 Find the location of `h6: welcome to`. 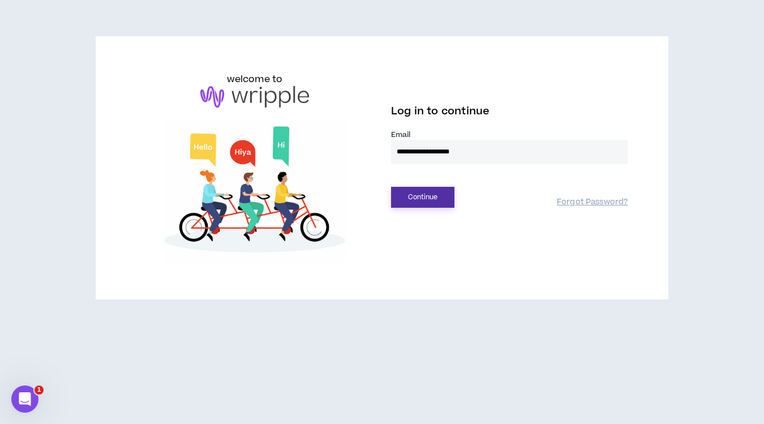

h6: welcome to is located at coordinates (255, 79).